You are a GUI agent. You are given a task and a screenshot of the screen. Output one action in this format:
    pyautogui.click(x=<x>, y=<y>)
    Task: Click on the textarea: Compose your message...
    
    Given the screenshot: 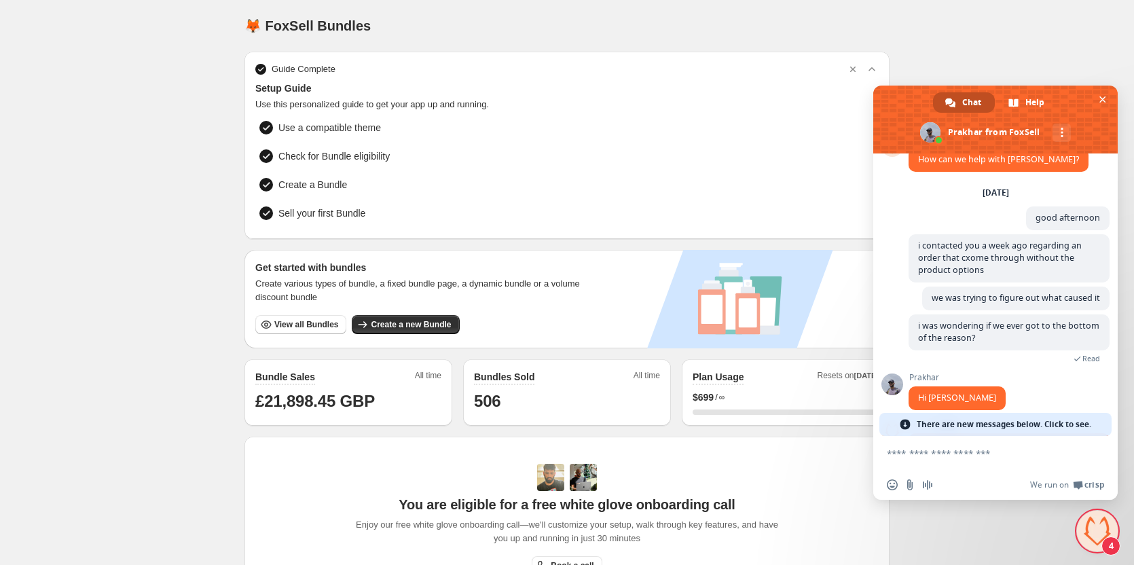 What is the action you would take?
    pyautogui.click(x=980, y=453)
    